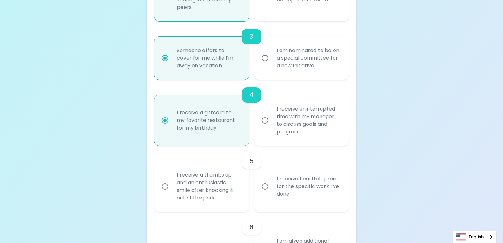 The width and height of the screenshot is (503, 243). What do you see at coordinates (308, 120) in the screenshot?
I see `div: I receive uninterrupted time with my manager to discuss goals and progress` at bounding box center [308, 120].